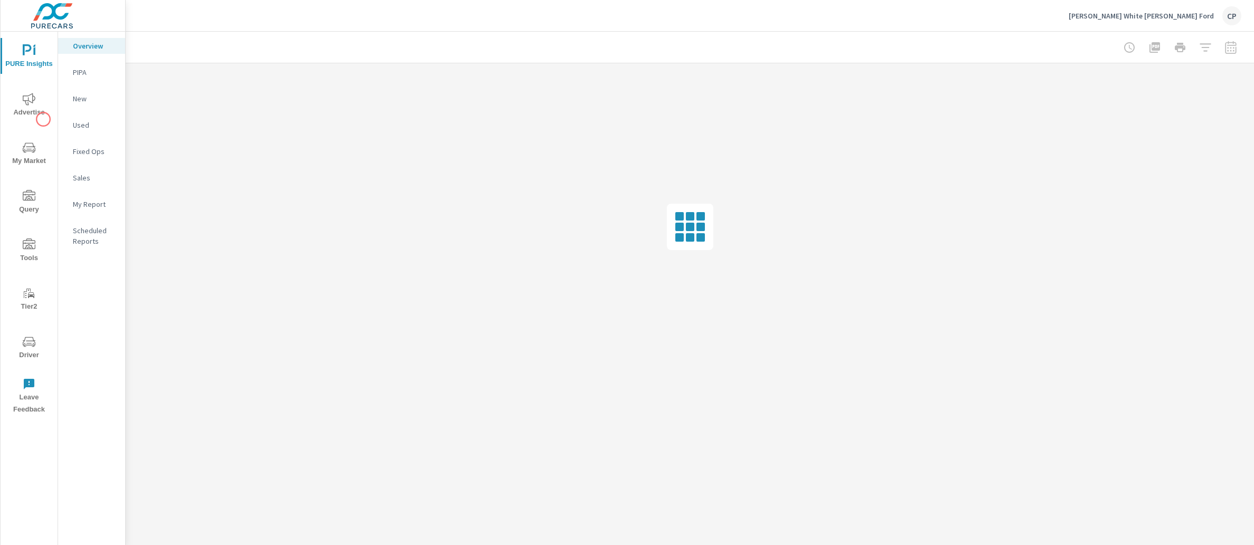 The image size is (1254, 545). What do you see at coordinates (1232, 16) in the screenshot?
I see `div: CP` at bounding box center [1232, 16].